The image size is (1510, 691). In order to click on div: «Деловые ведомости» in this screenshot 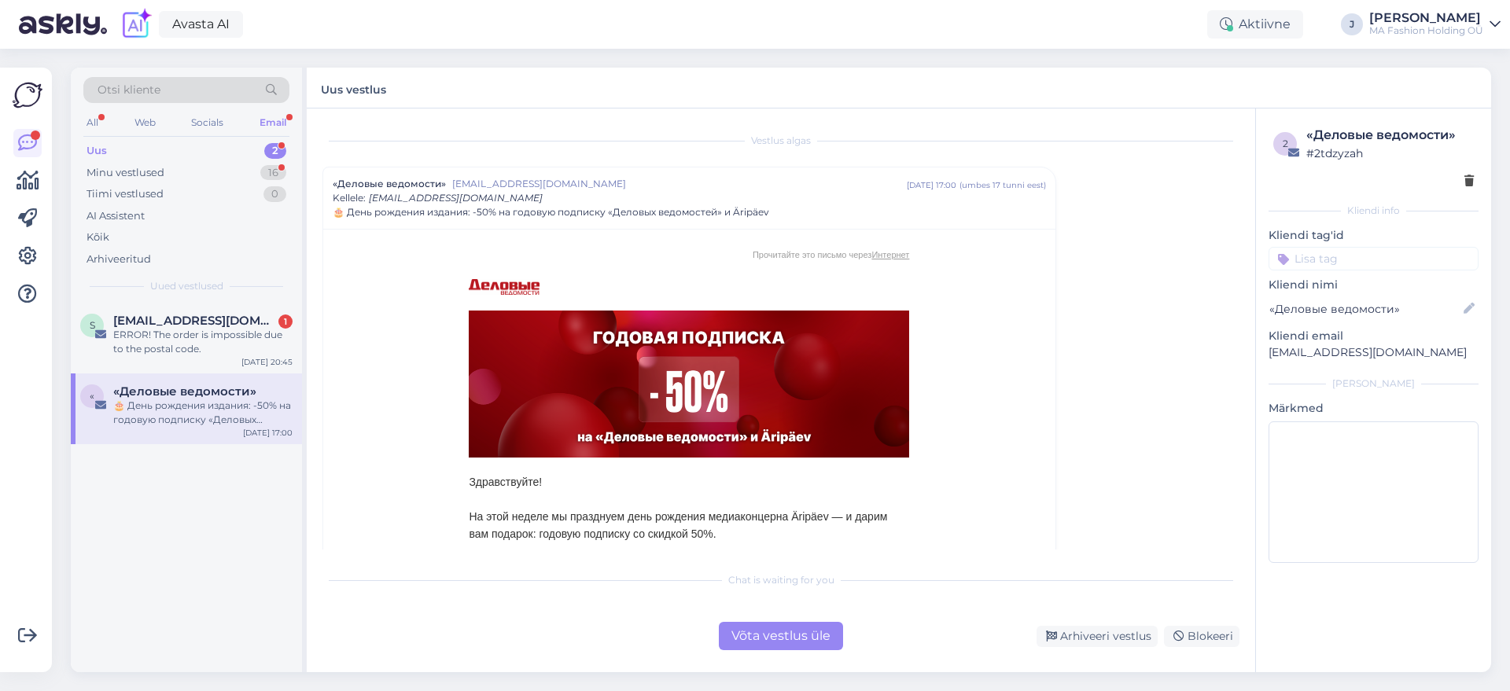, I will do `click(1389, 135)`.